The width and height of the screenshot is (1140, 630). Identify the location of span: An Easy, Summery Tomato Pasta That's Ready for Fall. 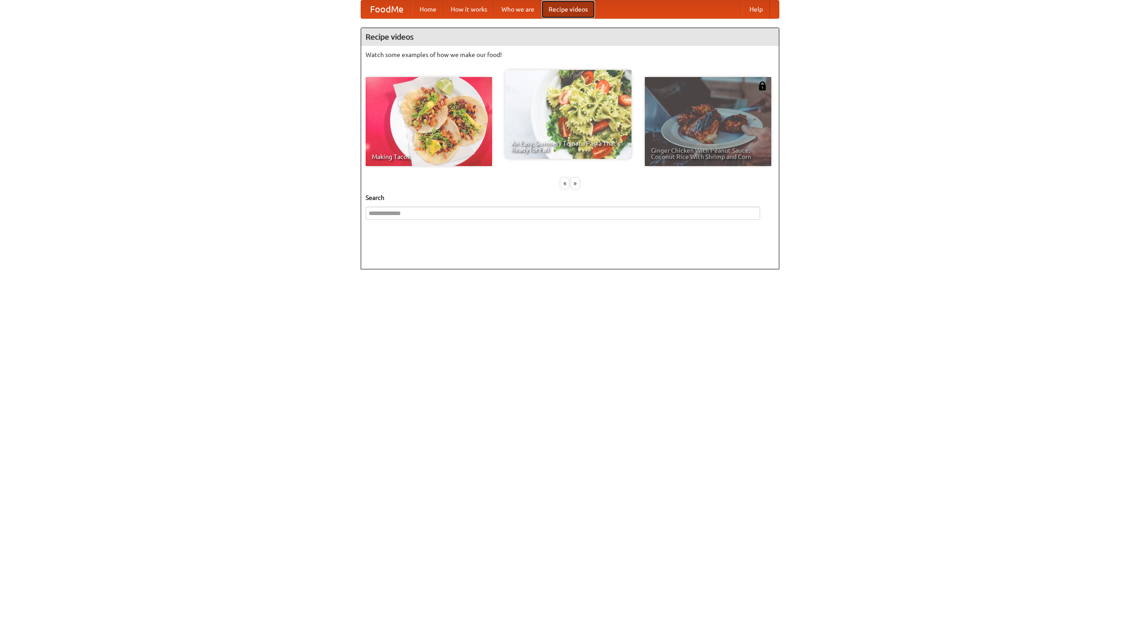
(568, 146).